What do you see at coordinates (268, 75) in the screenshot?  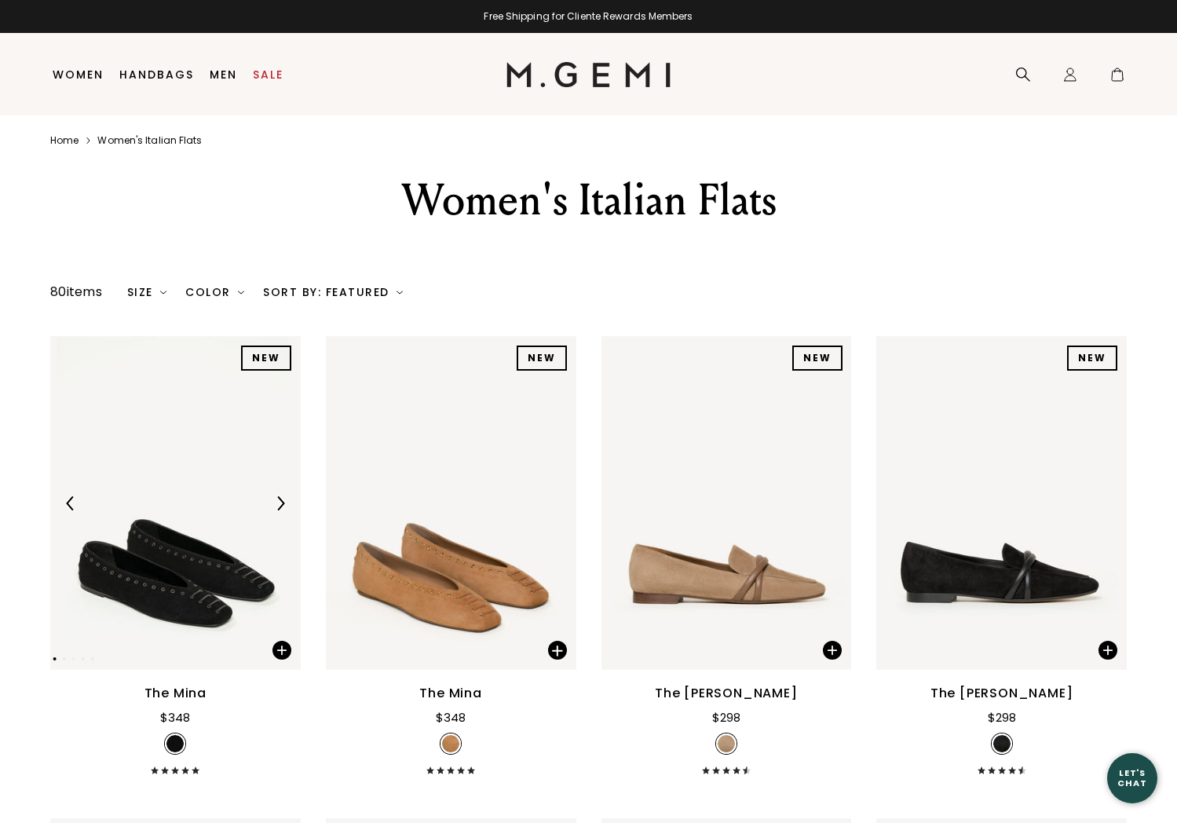 I see `a: Sale` at bounding box center [268, 75].